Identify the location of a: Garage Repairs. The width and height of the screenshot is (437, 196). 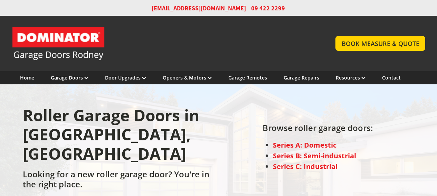
(301, 77).